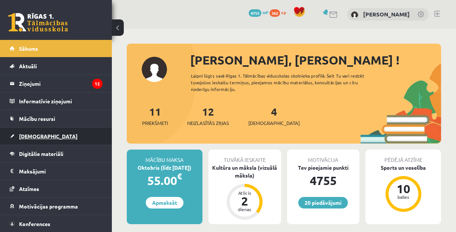  What do you see at coordinates (28, 49) in the screenshot?
I see `span: Sākums` at bounding box center [28, 49].